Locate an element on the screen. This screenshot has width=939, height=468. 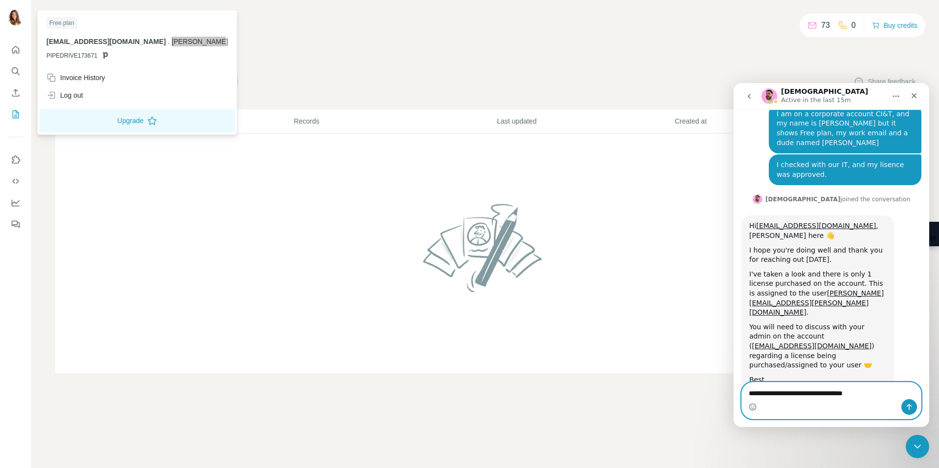
button: Enrich CSV is located at coordinates (16, 93).